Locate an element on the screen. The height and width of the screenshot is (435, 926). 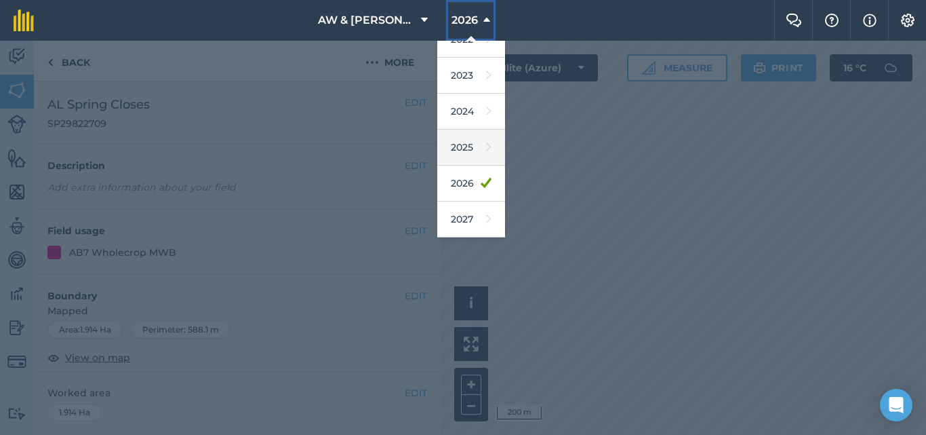
a: 2023 is located at coordinates (471, 75).